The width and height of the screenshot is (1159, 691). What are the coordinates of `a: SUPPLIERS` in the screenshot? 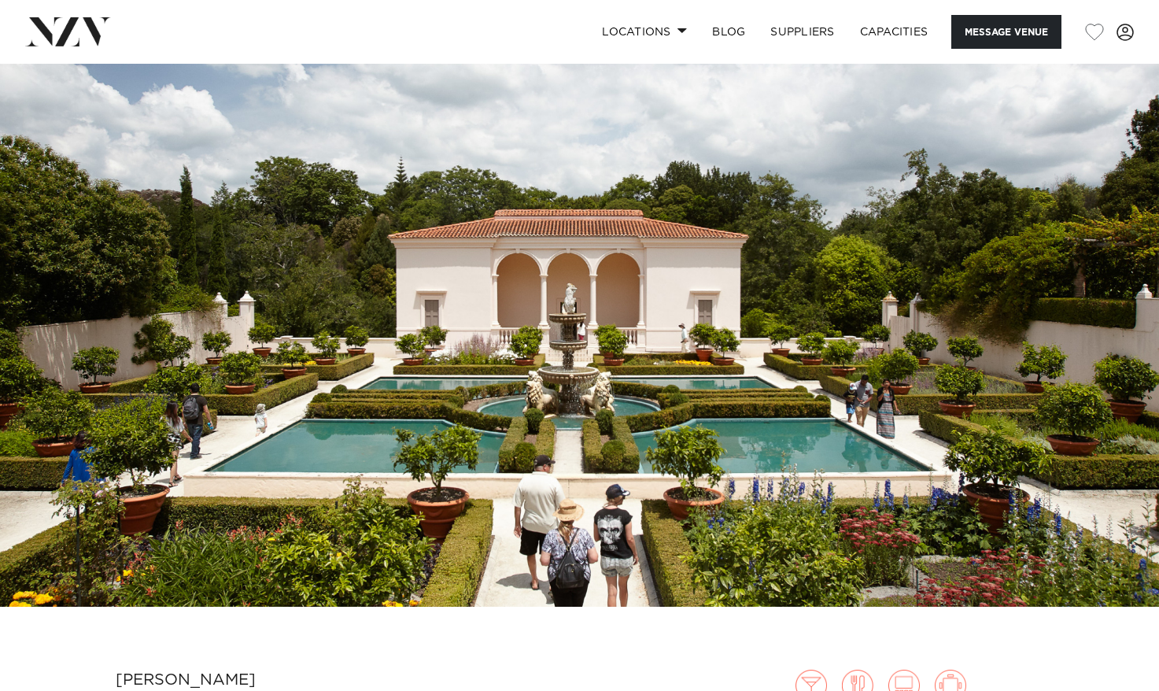 It's located at (802, 31).